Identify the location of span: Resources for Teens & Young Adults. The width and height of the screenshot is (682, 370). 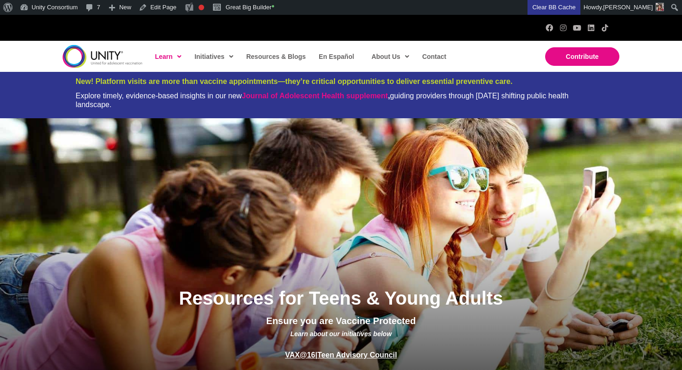
(341, 298).